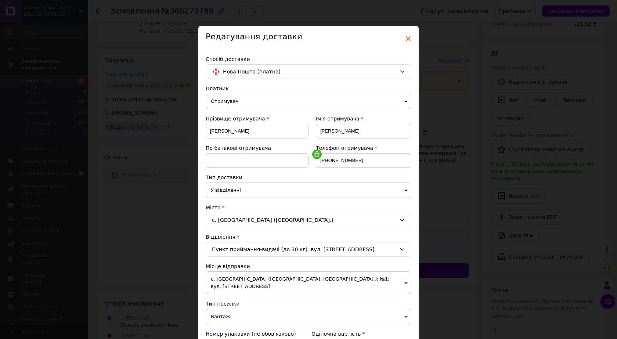  I want to click on span: Отримувач, so click(309, 101).